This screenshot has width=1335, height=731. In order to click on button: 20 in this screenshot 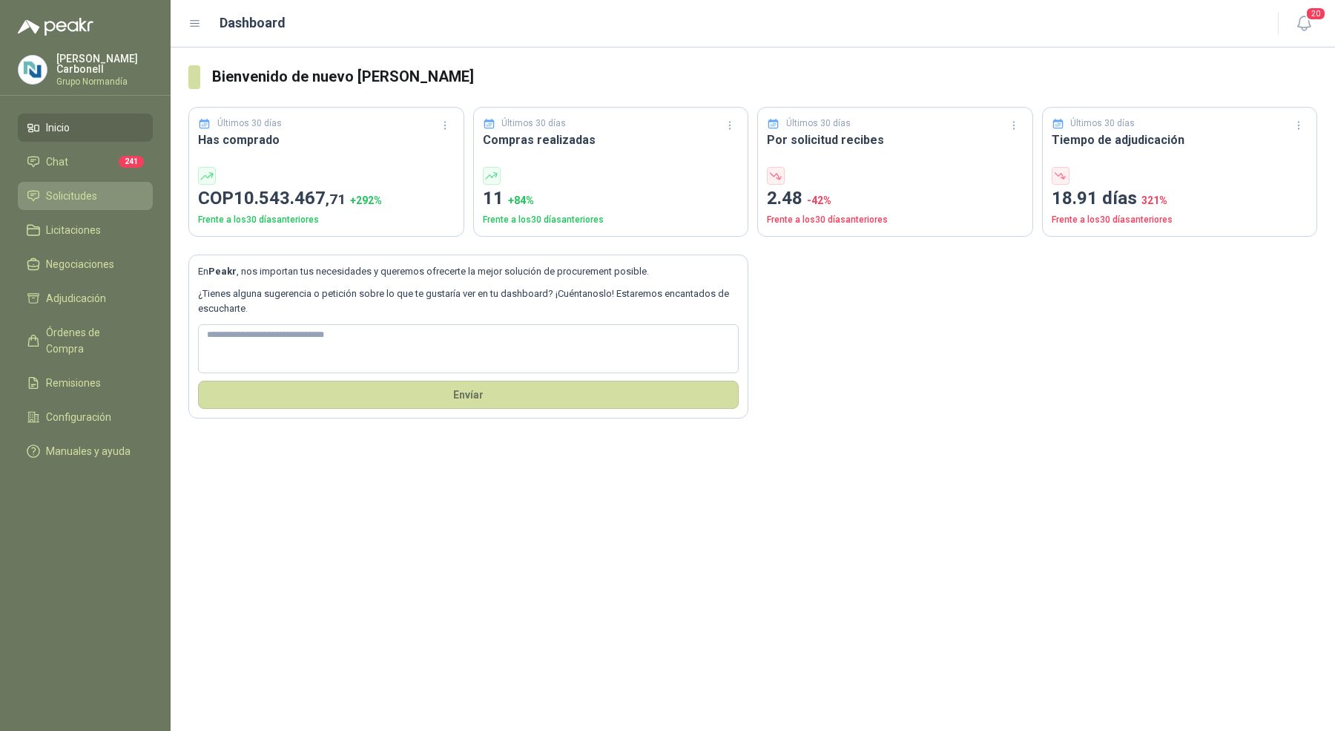, I will do `click(1304, 24)`.